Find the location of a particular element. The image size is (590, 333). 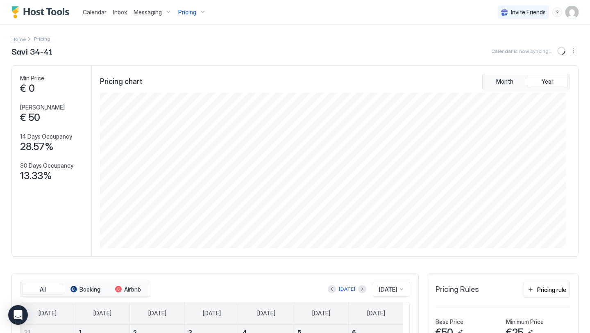

span: Month is located at coordinates (505, 82).